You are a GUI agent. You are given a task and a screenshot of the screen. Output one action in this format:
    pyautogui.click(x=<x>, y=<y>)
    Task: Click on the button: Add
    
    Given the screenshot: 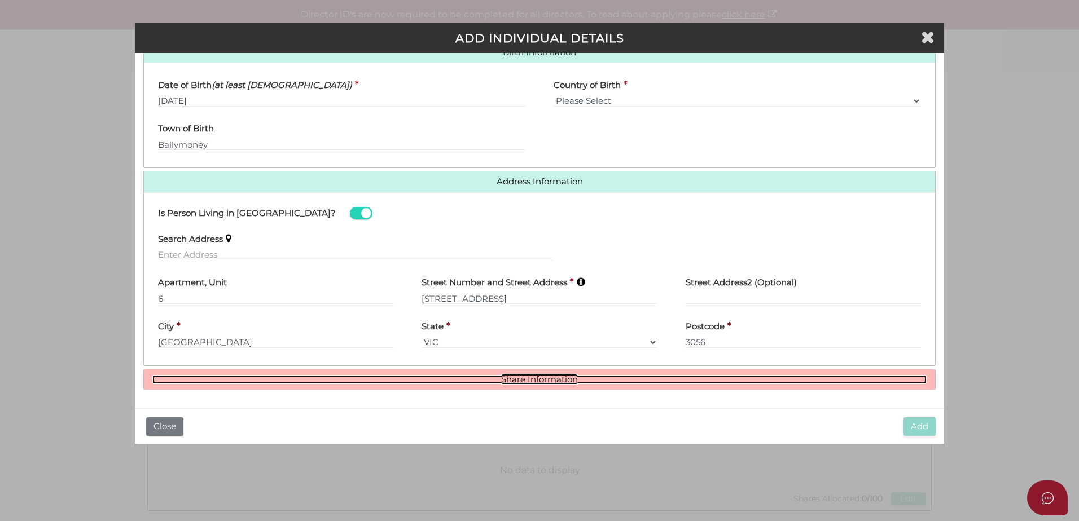 What is the action you would take?
    pyautogui.click(x=919, y=427)
    